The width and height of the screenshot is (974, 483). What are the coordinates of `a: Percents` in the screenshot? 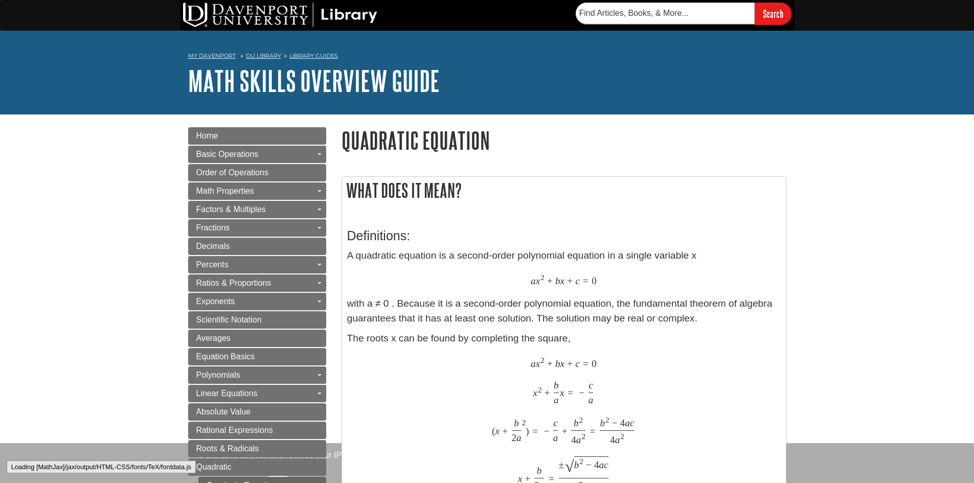 It's located at (257, 265).